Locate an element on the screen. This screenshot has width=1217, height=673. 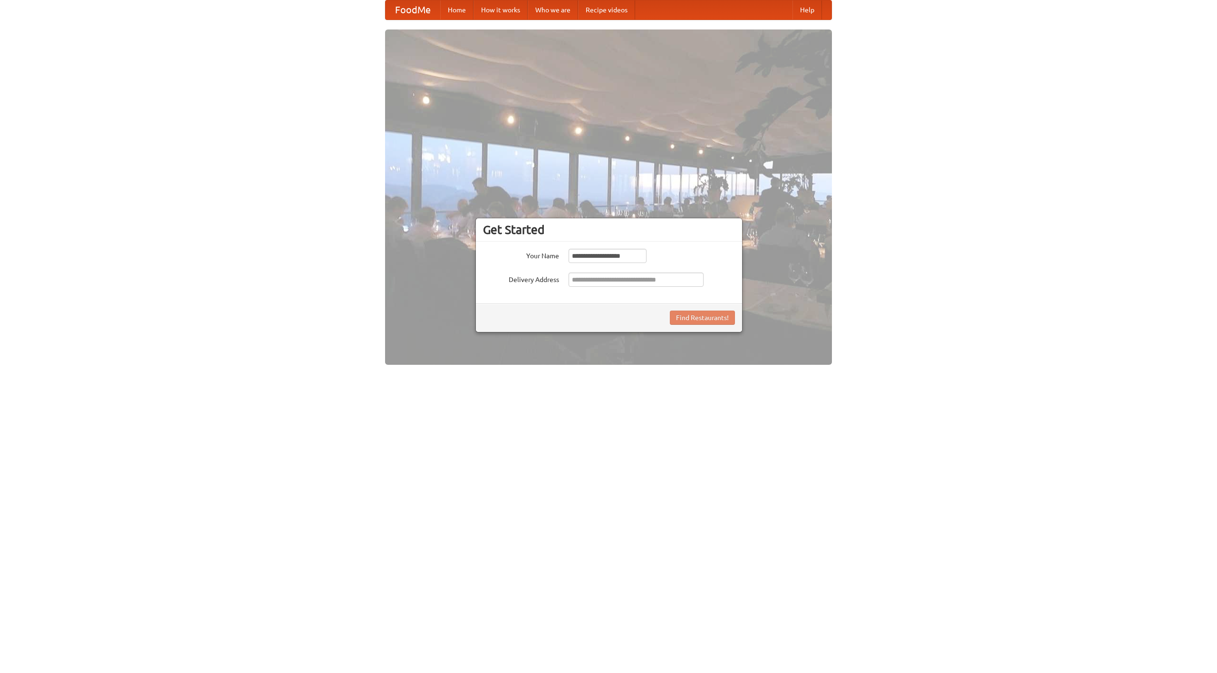
a: Who we are is located at coordinates (553, 10).